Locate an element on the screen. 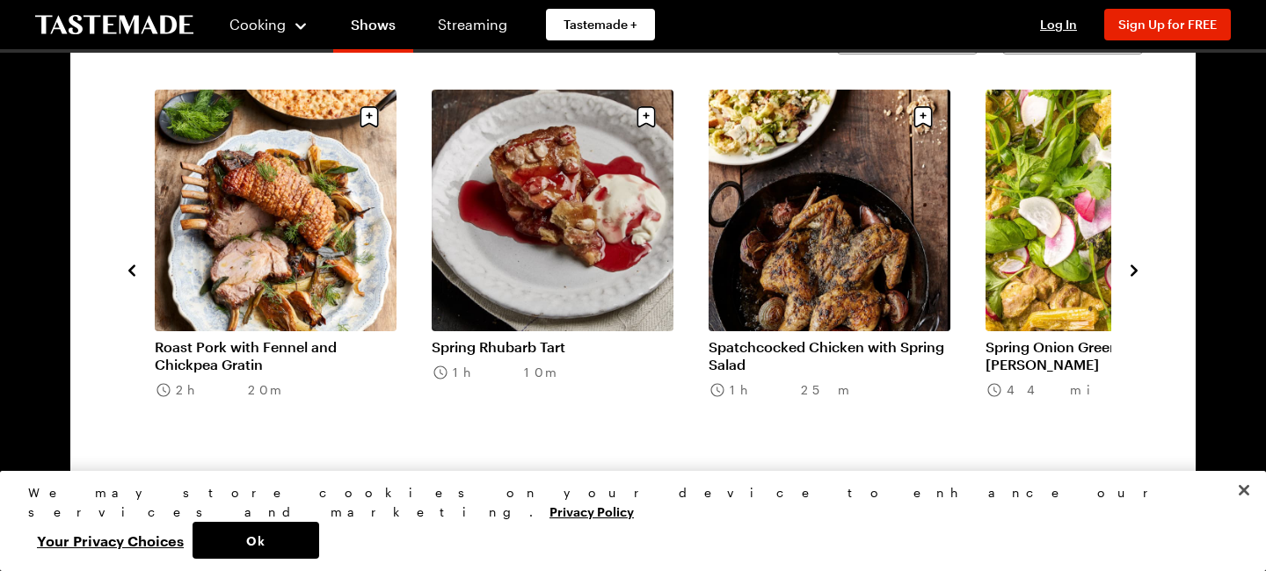  div: 6 / 12 is located at coordinates (293, 269).